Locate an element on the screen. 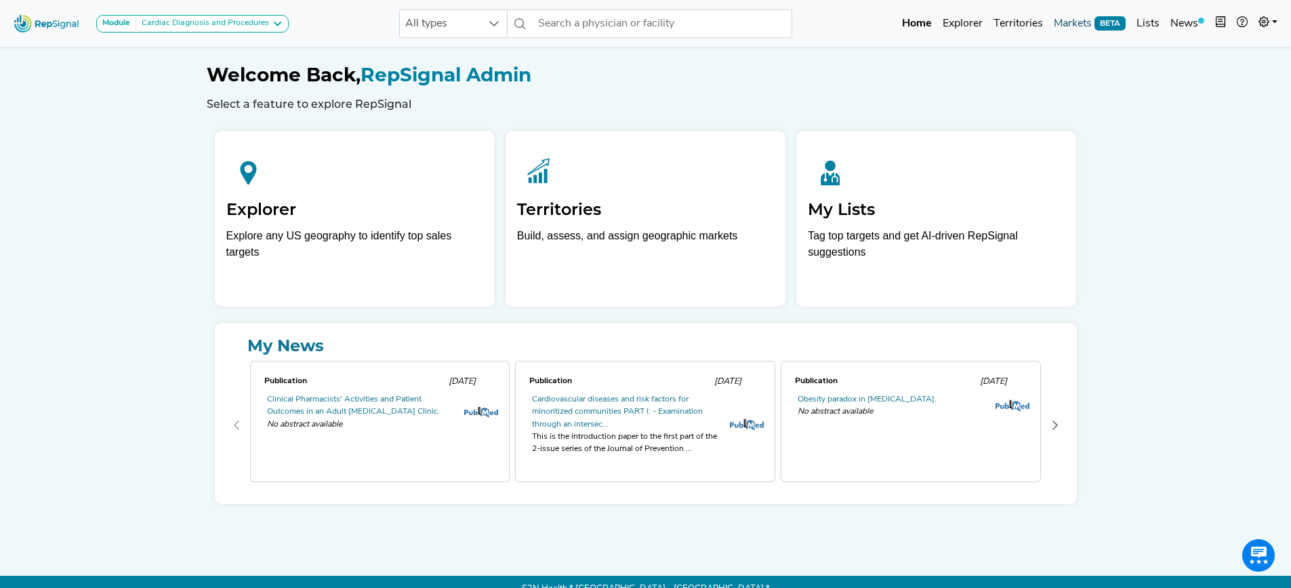 The height and width of the screenshot is (588, 1291). a: ExplorerExplore any US geography to identify top sales targets is located at coordinates (354, 218).